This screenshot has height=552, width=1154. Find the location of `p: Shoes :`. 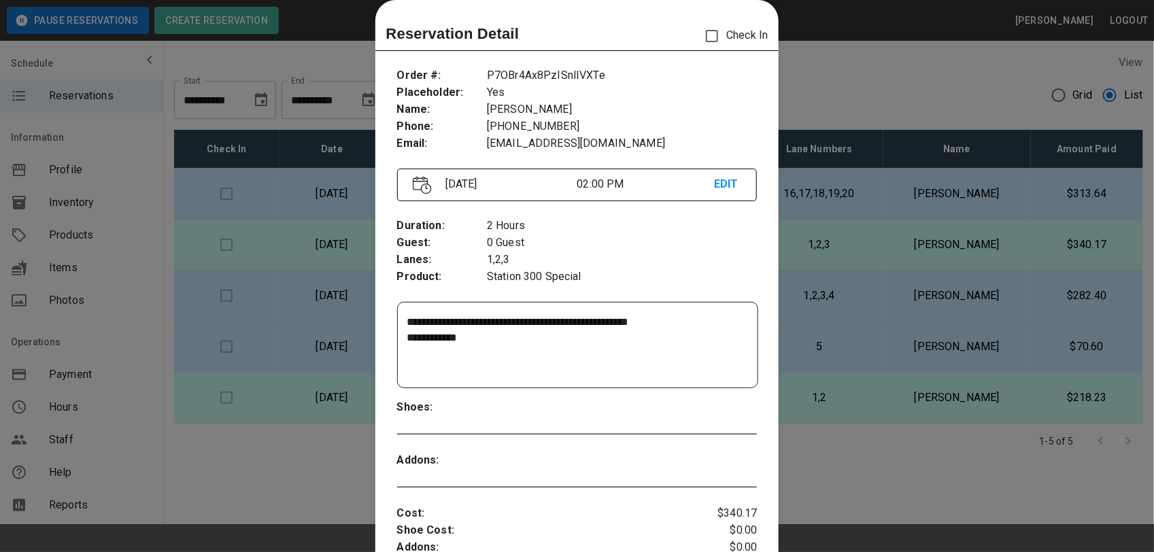

p: Shoes : is located at coordinates (442, 407).